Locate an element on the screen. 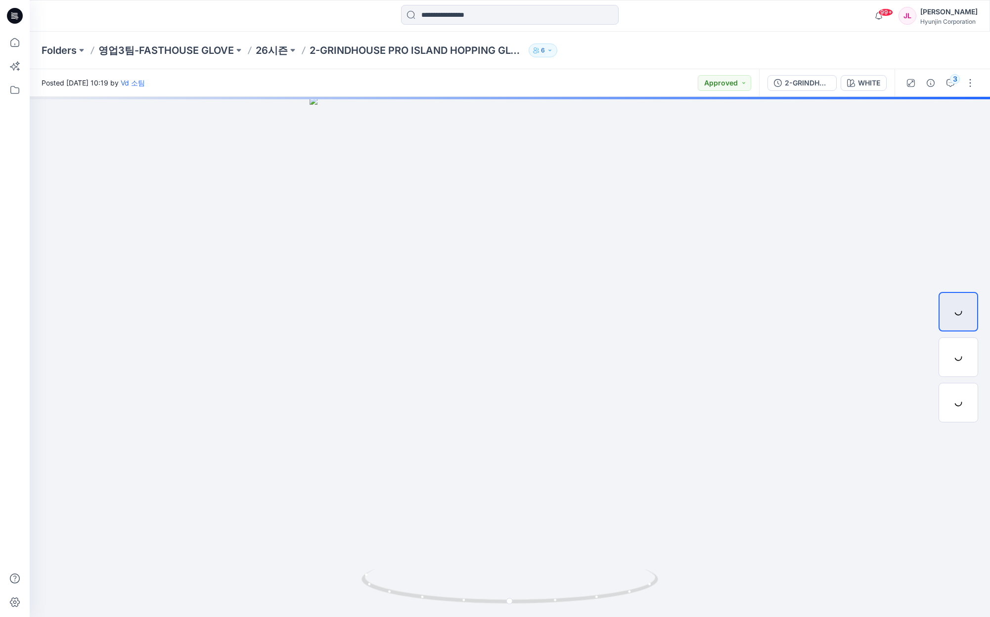 The width and height of the screenshot is (990, 617). p: 26시즌 is located at coordinates (271, 50).